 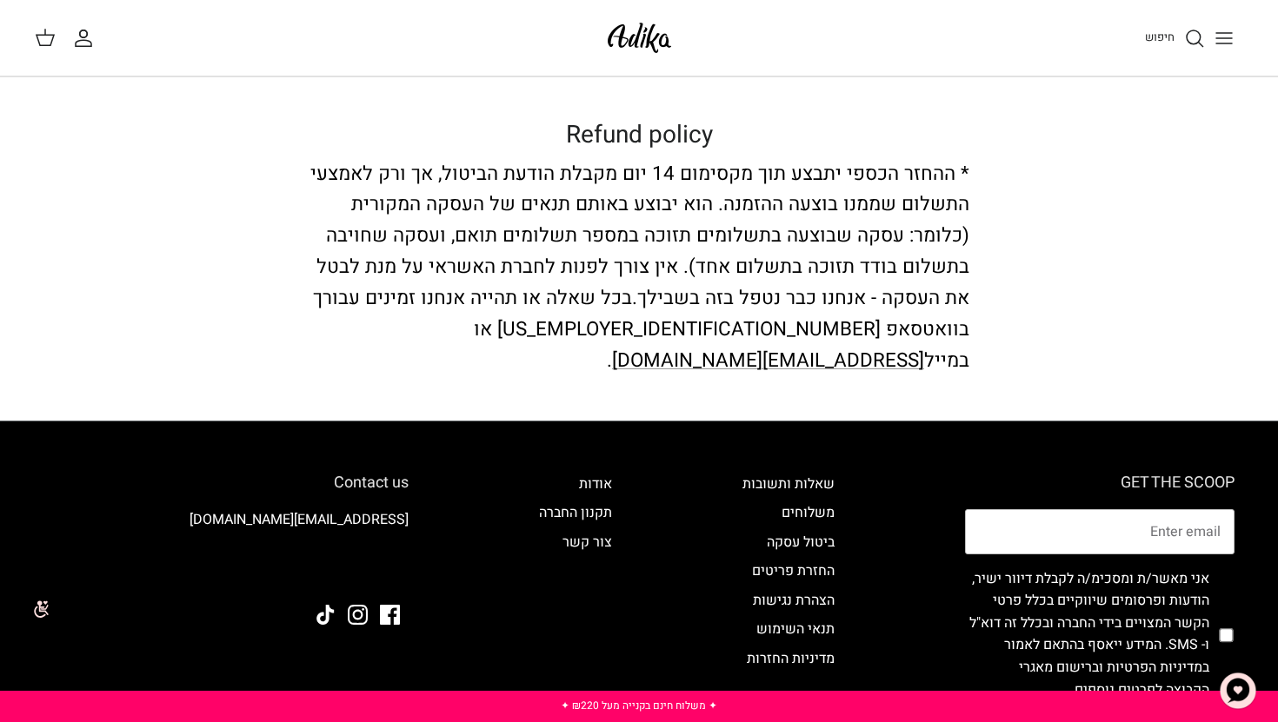 What do you see at coordinates (357, 615) in the screenshot?
I see `a: Instagram` at bounding box center [357, 615].